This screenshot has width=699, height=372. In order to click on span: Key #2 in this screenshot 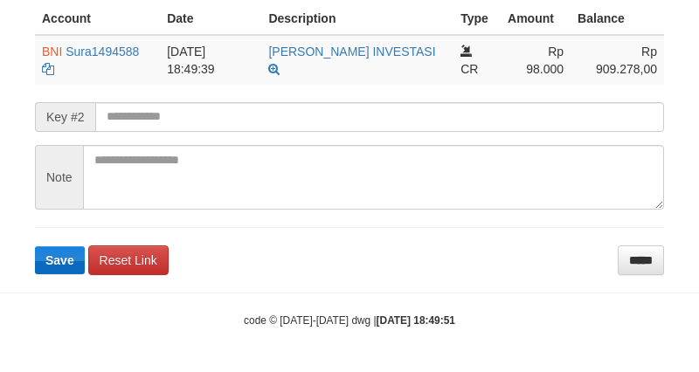, I will do `click(65, 117)`.